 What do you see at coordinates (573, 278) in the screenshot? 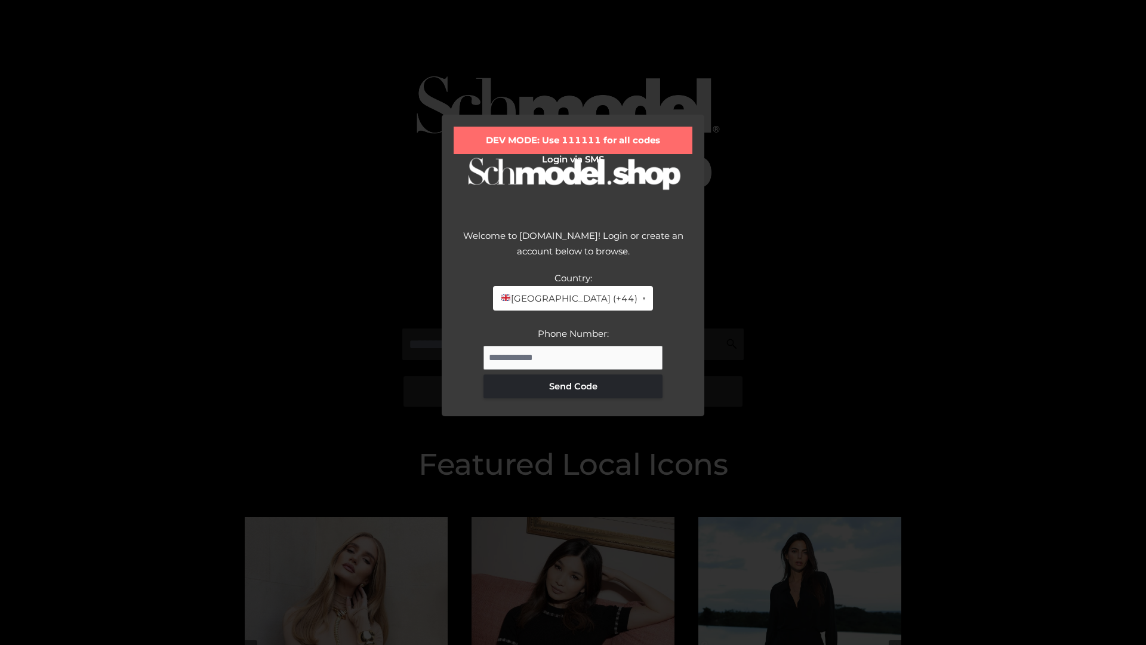
I see `label: Country:` at bounding box center [573, 278].